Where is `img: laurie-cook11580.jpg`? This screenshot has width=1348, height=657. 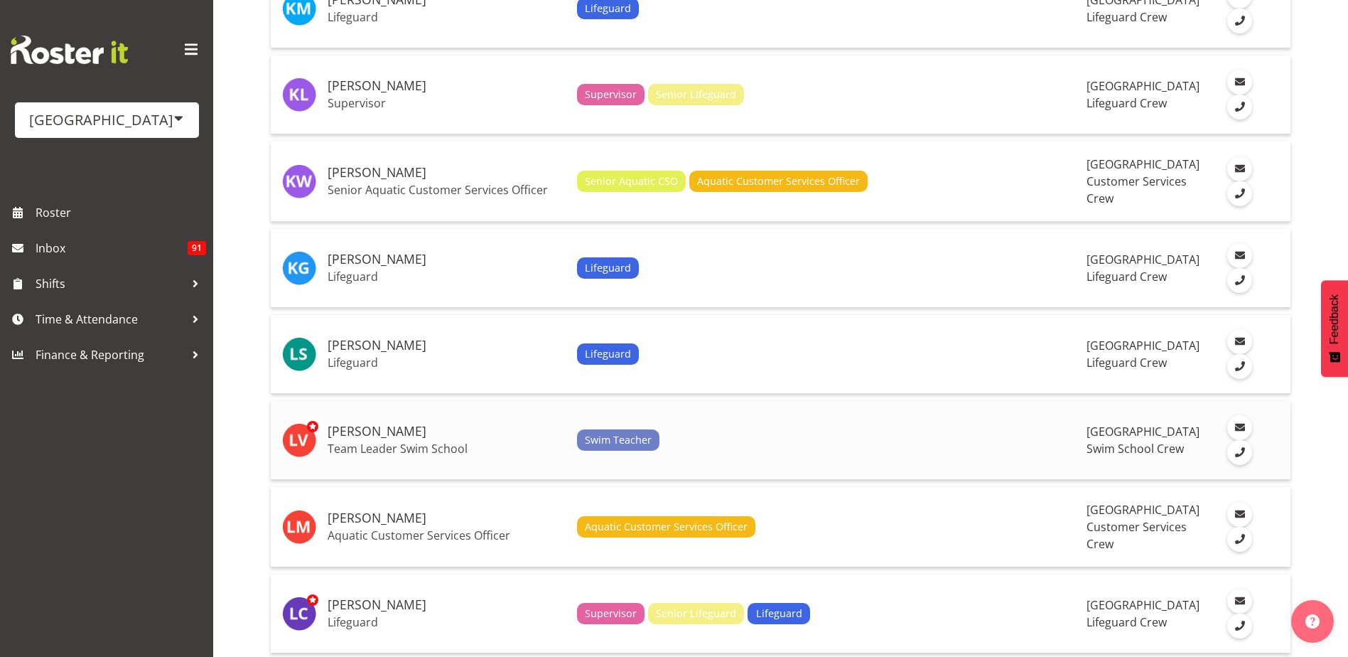
img: laurie-cook11580.jpg is located at coordinates (299, 613).